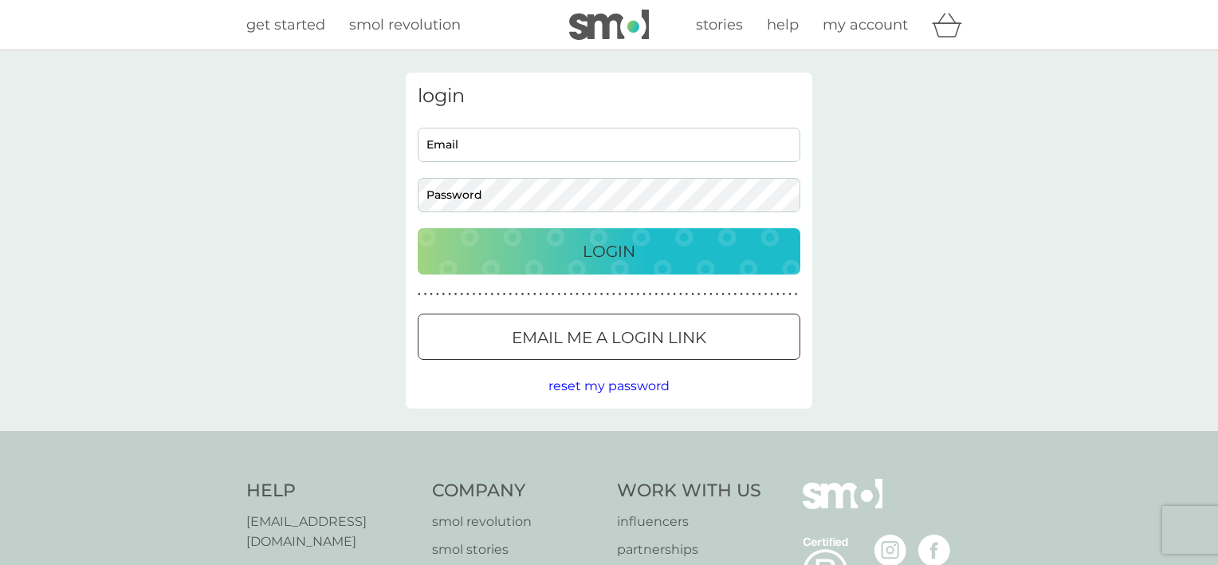 The width and height of the screenshot is (1218, 565). I want to click on a: partnerships, so click(689, 549).